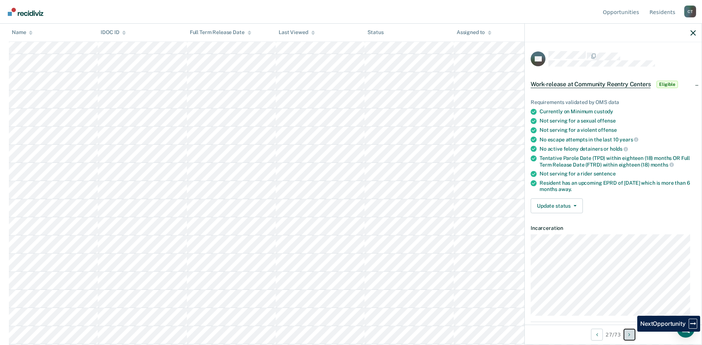  Describe the element at coordinates (662, 165) in the screenshot. I see `span: months` at that location.